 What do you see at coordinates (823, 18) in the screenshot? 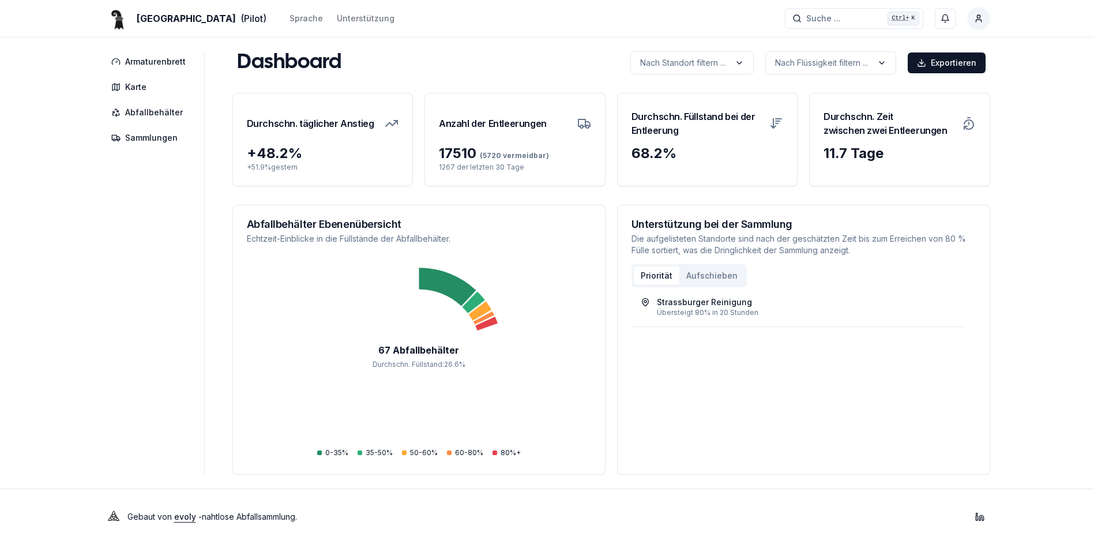
I see `span: Suche ...` at bounding box center [823, 18].